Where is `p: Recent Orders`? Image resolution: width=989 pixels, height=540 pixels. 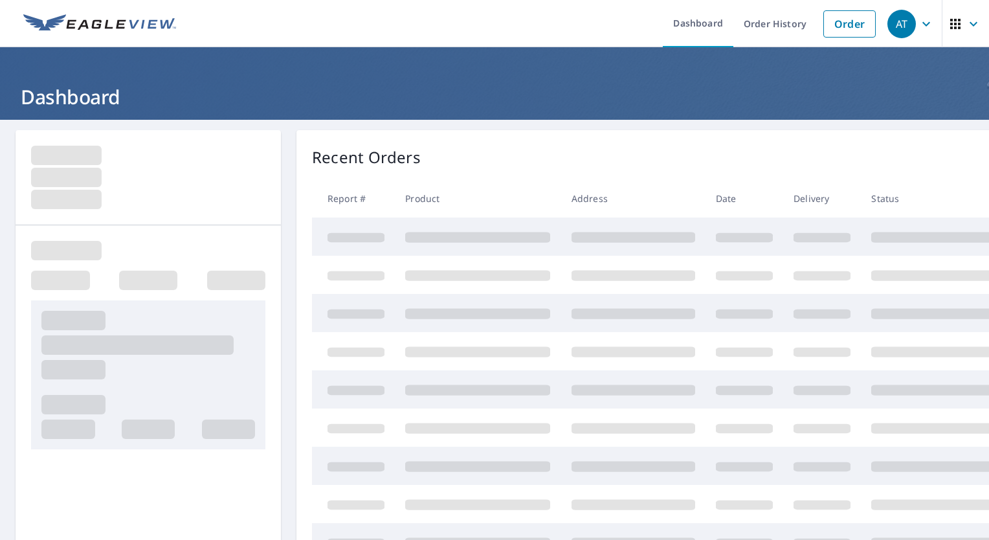 p: Recent Orders is located at coordinates (366, 157).